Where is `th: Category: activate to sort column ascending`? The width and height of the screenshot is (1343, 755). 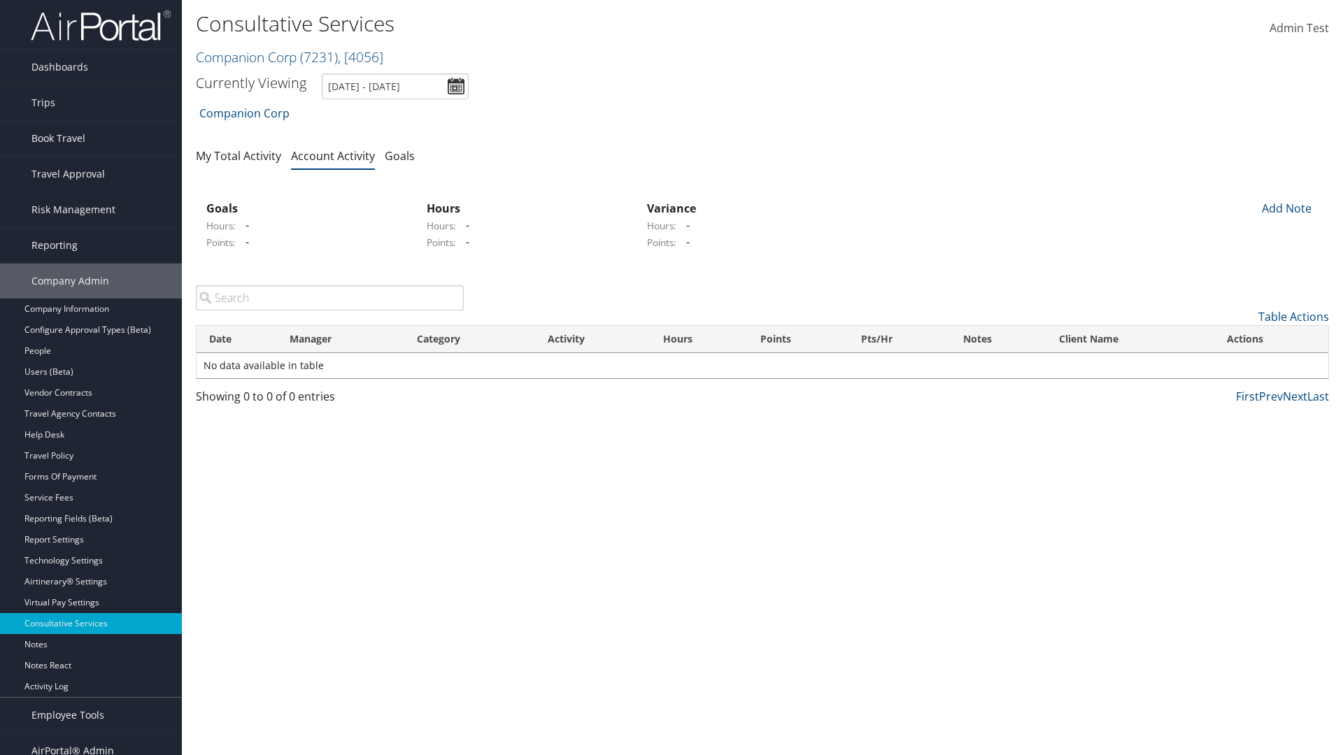
th: Category: activate to sort column ascending is located at coordinates (469, 339).